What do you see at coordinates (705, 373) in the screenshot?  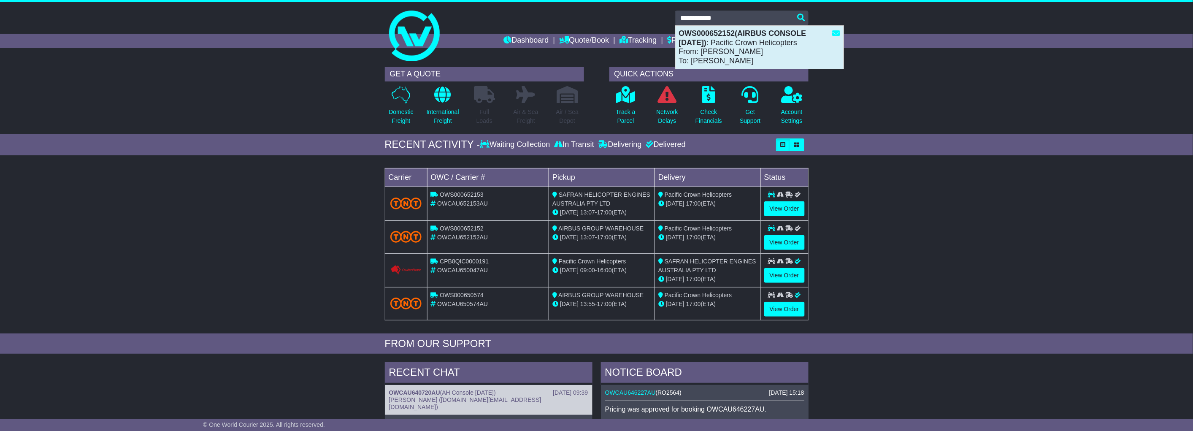 I see `div: NOTICE BOARD` at bounding box center [705, 373].